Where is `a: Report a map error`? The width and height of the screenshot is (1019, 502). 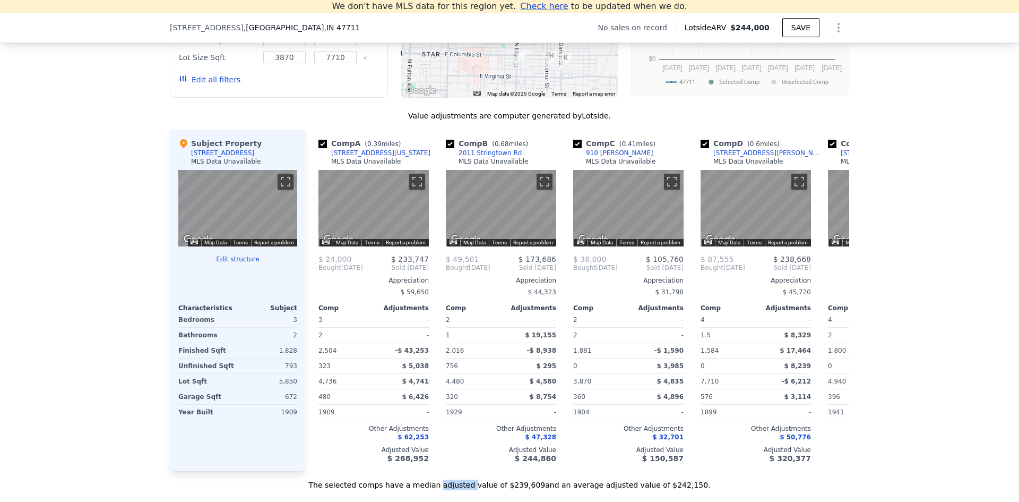
a: Report a map error is located at coordinates (594, 93).